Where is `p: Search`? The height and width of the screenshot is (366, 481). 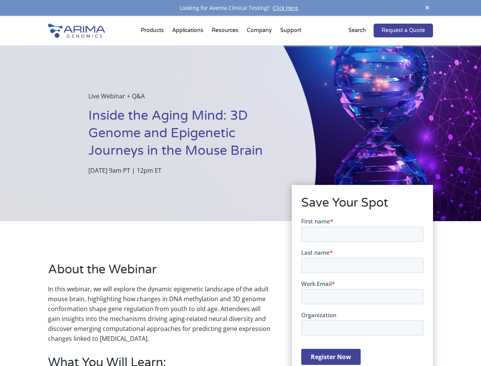
p: Search is located at coordinates (358, 30).